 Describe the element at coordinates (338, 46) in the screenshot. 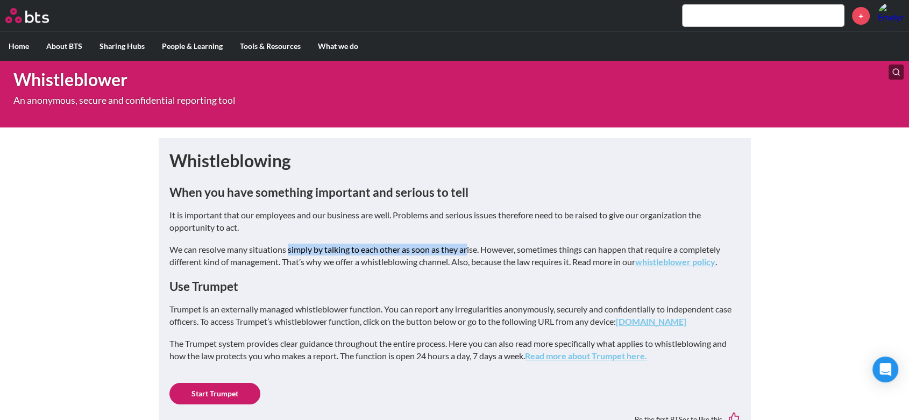

I see `label: What we do` at that location.